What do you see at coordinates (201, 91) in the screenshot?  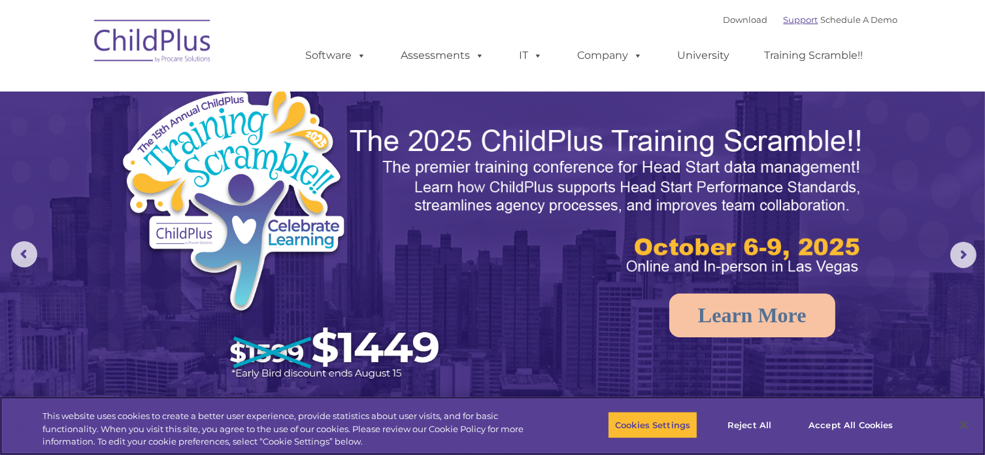 I see `span: Last name` at bounding box center [201, 91].